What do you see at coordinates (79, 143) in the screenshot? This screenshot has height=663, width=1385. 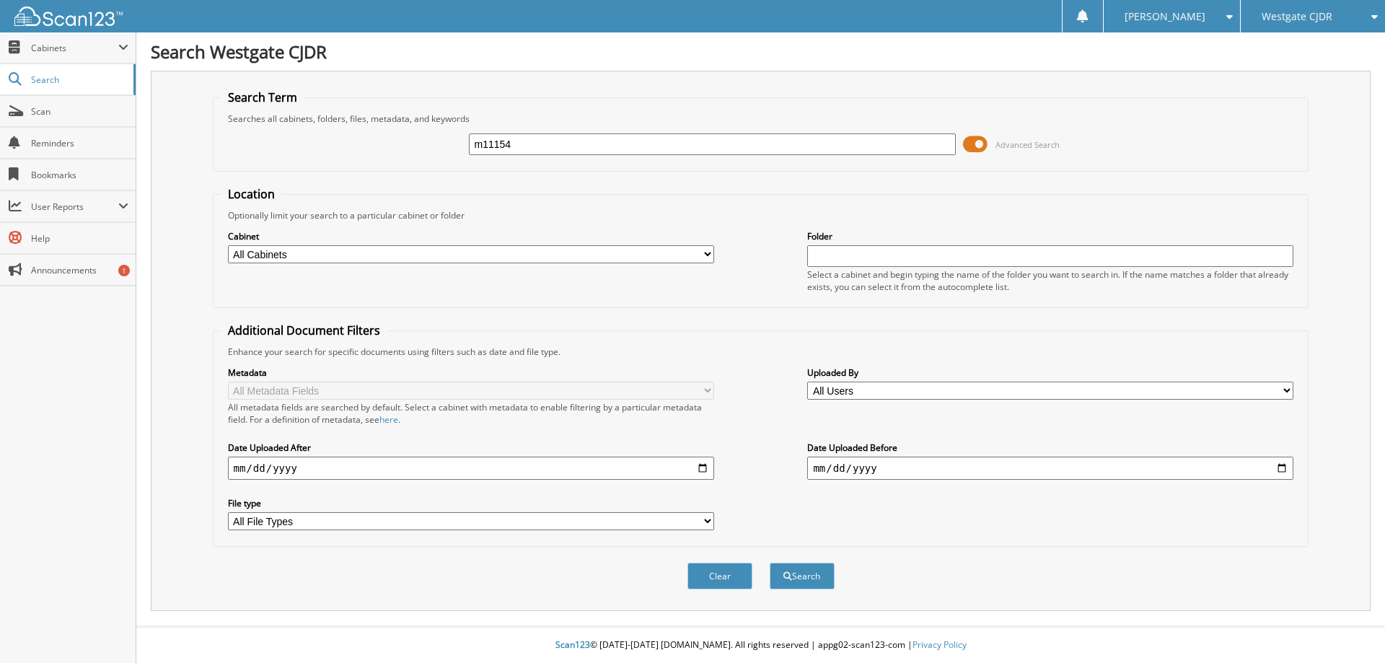 I see `span: Reminders` at bounding box center [79, 143].